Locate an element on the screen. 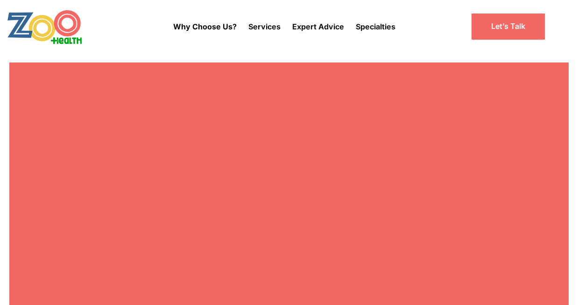  a: Specialties is located at coordinates (375, 27).